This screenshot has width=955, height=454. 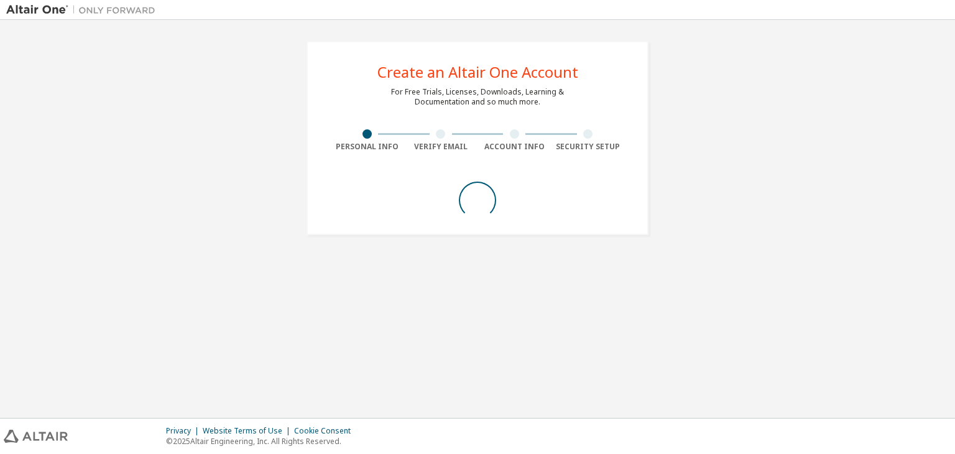 What do you see at coordinates (477, 97) in the screenshot?
I see `div: For Free Trials, Licenses, Downloads, Learning & Documentation and so much more.` at bounding box center [477, 97].